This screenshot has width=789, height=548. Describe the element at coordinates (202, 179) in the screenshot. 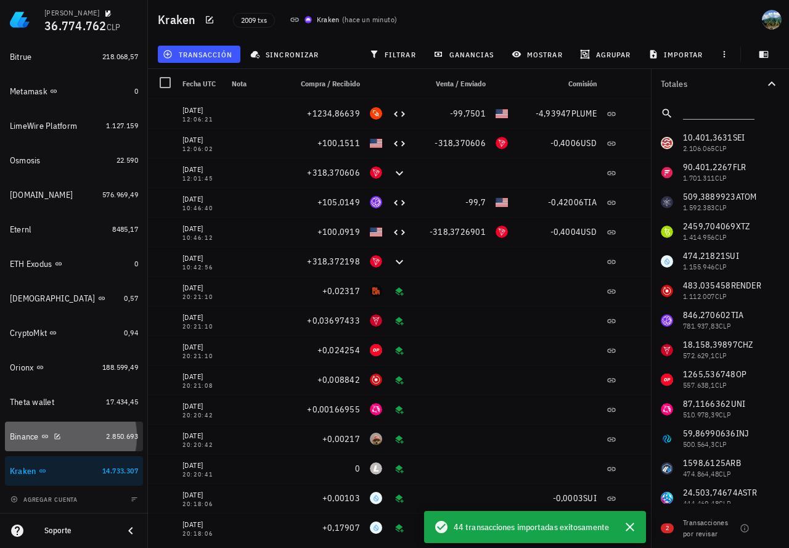

I see `div: 12:01:45` at that location.